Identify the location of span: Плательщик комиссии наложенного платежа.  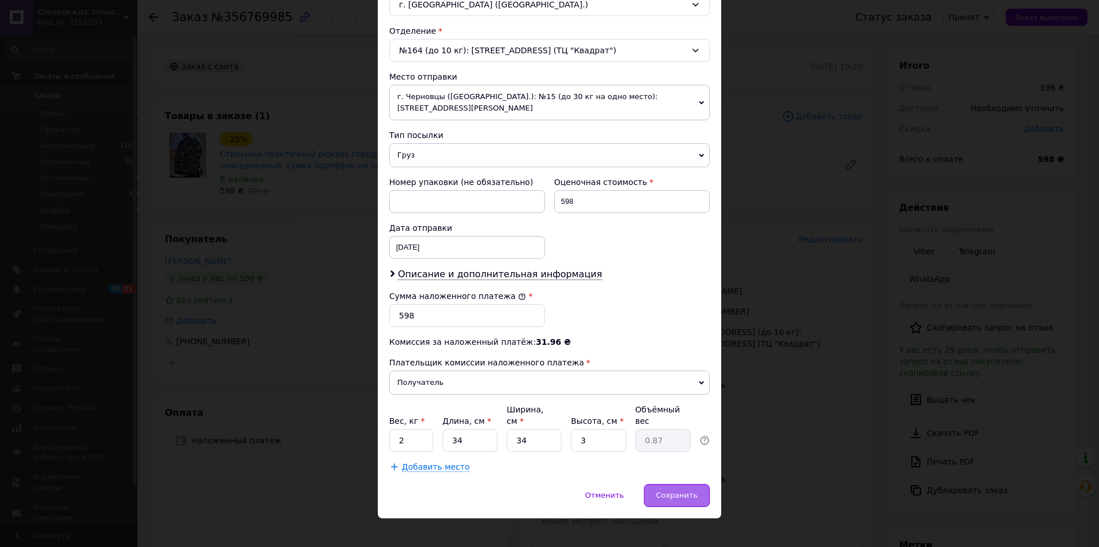
(487, 362).